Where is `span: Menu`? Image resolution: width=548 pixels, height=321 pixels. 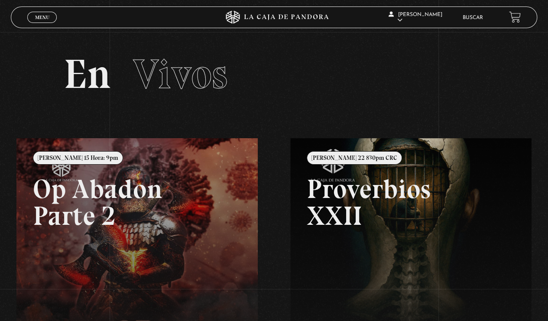 span: Menu is located at coordinates (42, 17).